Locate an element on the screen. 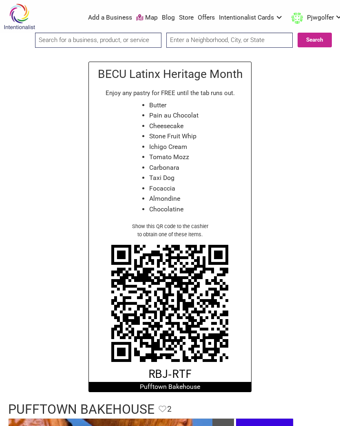 The image size is (340, 426). div: Pufftown Bakehouse is located at coordinates (170, 387).